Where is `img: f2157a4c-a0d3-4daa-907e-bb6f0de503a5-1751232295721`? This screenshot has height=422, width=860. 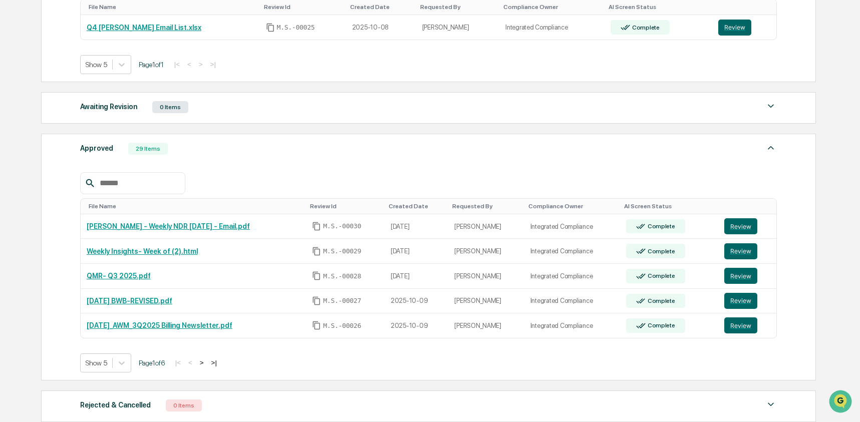 img: f2157a4c-a0d3-4daa-907e-bb6f0de503a5-1751232295721 is located at coordinates (13, 13).